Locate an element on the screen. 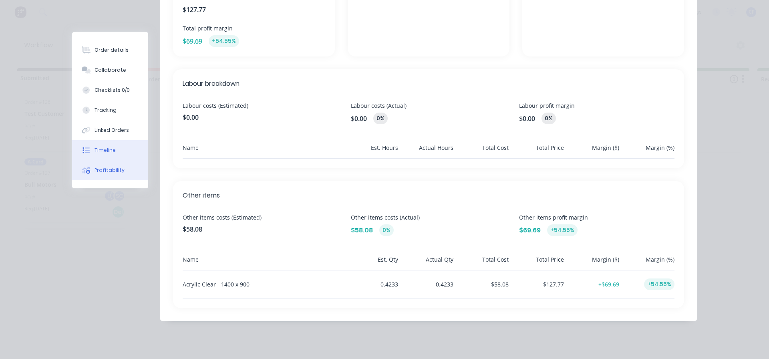 Image resolution: width=769 pixels, height=359 pixels. button: +$69.69 is located at coordinates (608, 284).